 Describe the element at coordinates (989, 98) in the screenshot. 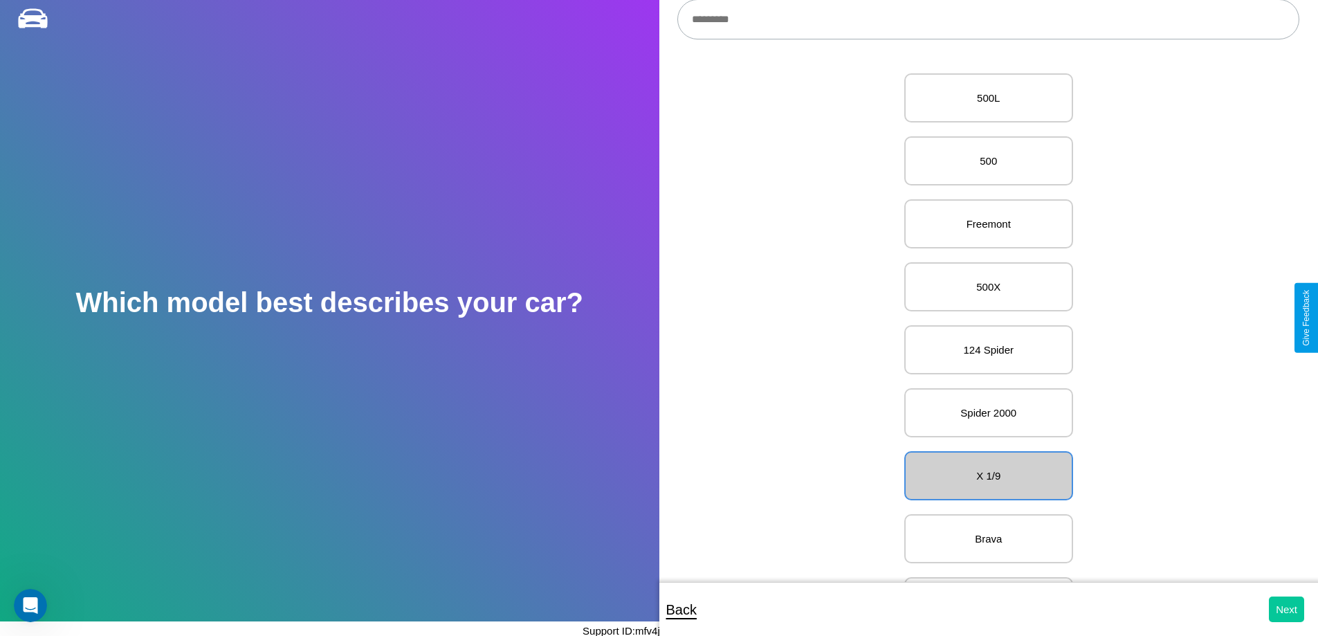

I see `p: 500L` at that location.